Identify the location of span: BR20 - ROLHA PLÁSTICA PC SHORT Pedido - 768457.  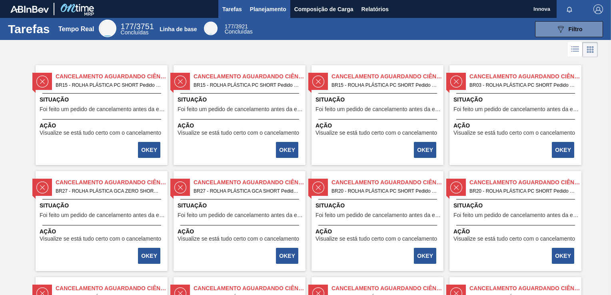
(384, 191).